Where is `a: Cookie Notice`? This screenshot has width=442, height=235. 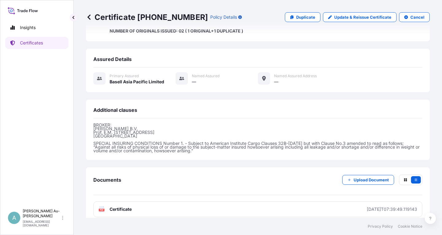 a: Cookie Notice is located at coordinates (410, 227).